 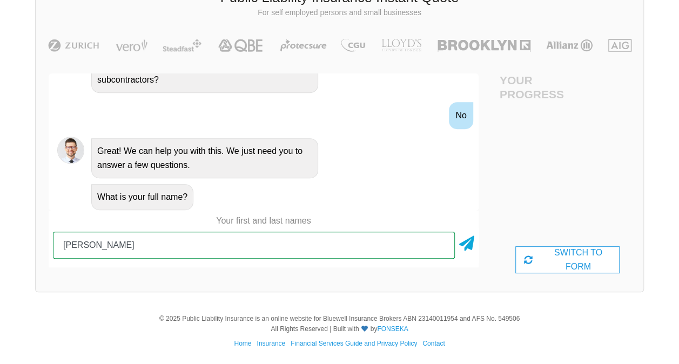 What do you see at coordinates (182, 45) in the screenshot?
I see `img: Steadfast | Public Liability Insurance` at bounding box center [182, 45].